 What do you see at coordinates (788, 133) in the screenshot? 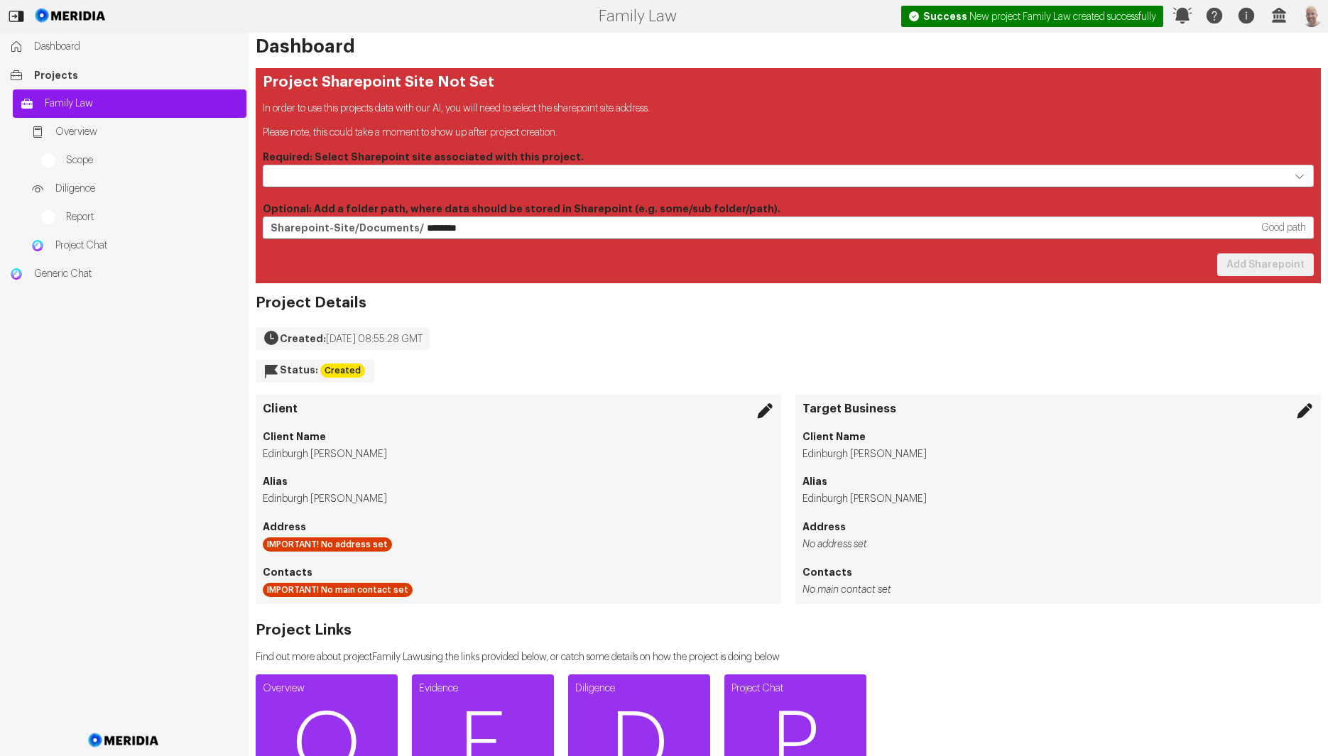
I see `p: Please note, this could take a moment to show up after project creation.` at bounding box center [788, 133].